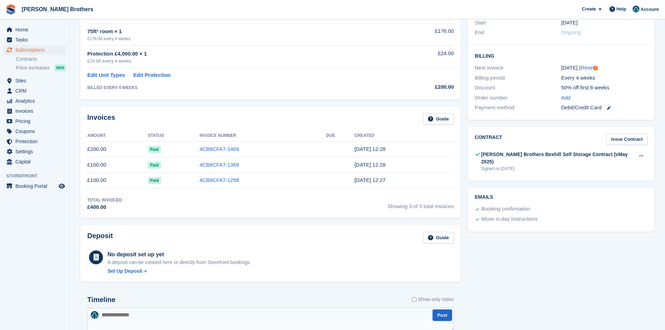 This screenshot has height=330, width=665. Describe the element at coordinates (36, 111) in the screenshot. I see `span: Invoices` at that location.